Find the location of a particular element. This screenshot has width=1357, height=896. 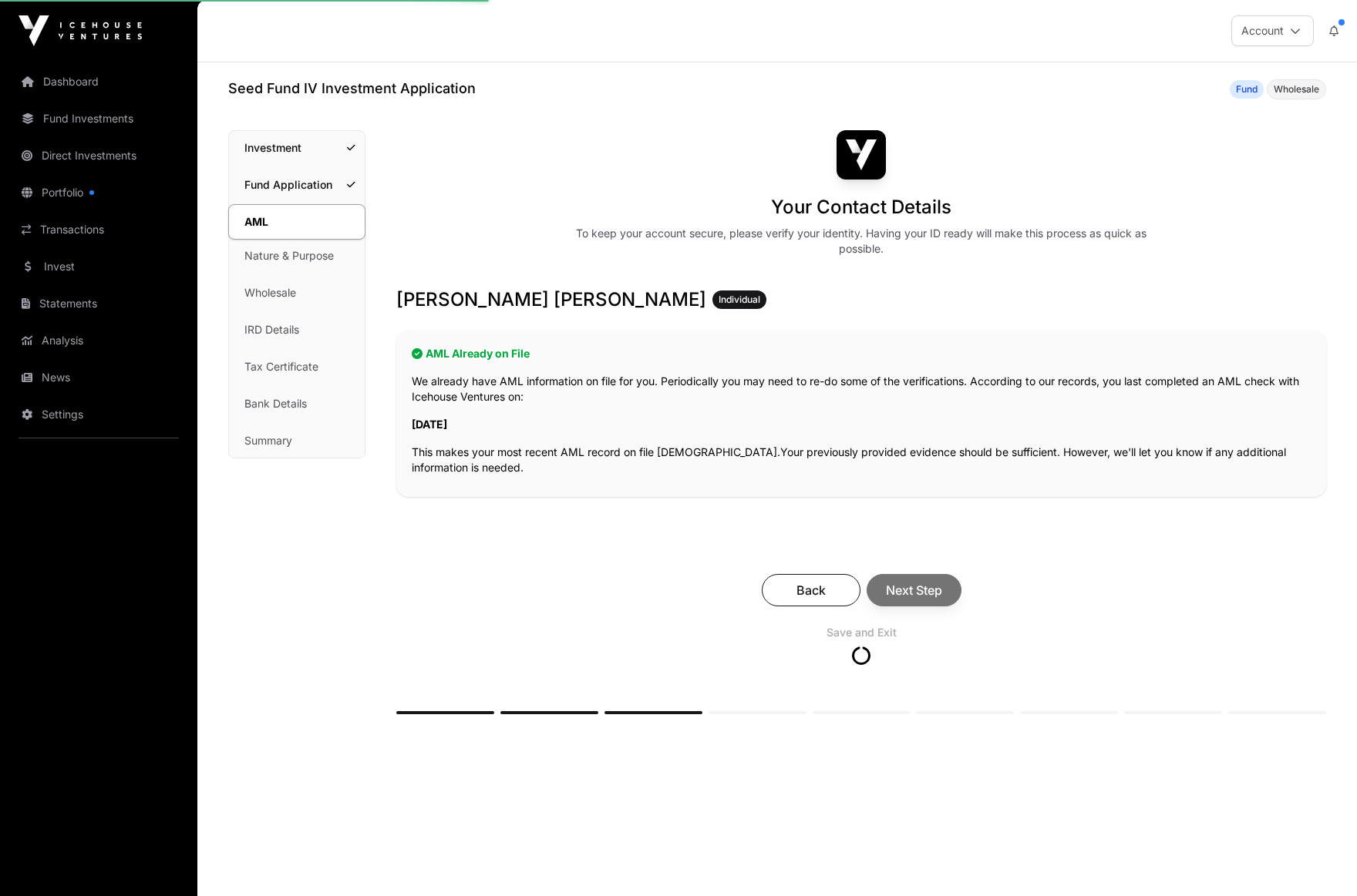

a: Fund Investments is located at coordinates (99, 118).